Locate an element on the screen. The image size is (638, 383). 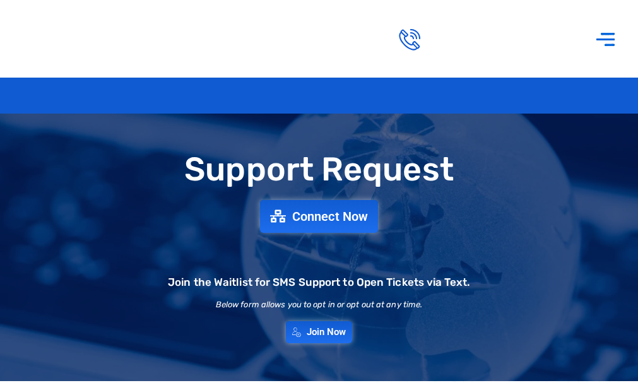
span: Join Now is located at coordinates (326, 332).